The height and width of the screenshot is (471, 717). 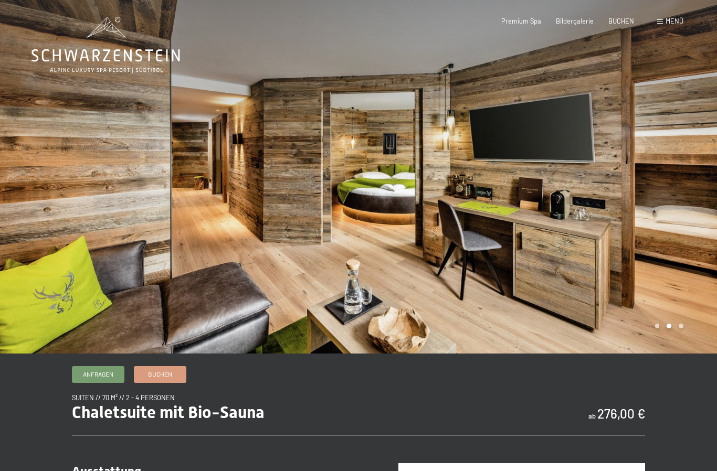 What do you see at coordinates (98, 374) in the screenshot?
I see `span: Anfragen` at bounding box center [98, 374].